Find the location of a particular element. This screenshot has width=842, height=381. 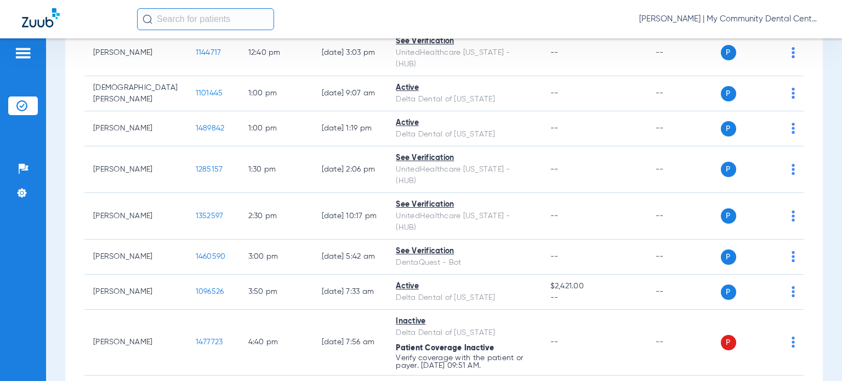

td: 2:30 PM is located at coordinates (276, 216).